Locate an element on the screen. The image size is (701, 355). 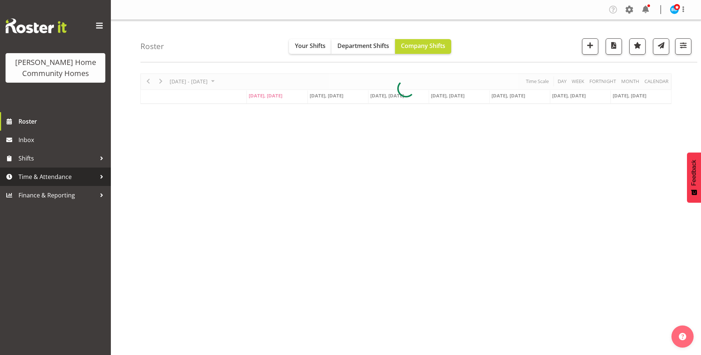
button: Highlight an important date within the roster. is located at coordinates (637, 47).